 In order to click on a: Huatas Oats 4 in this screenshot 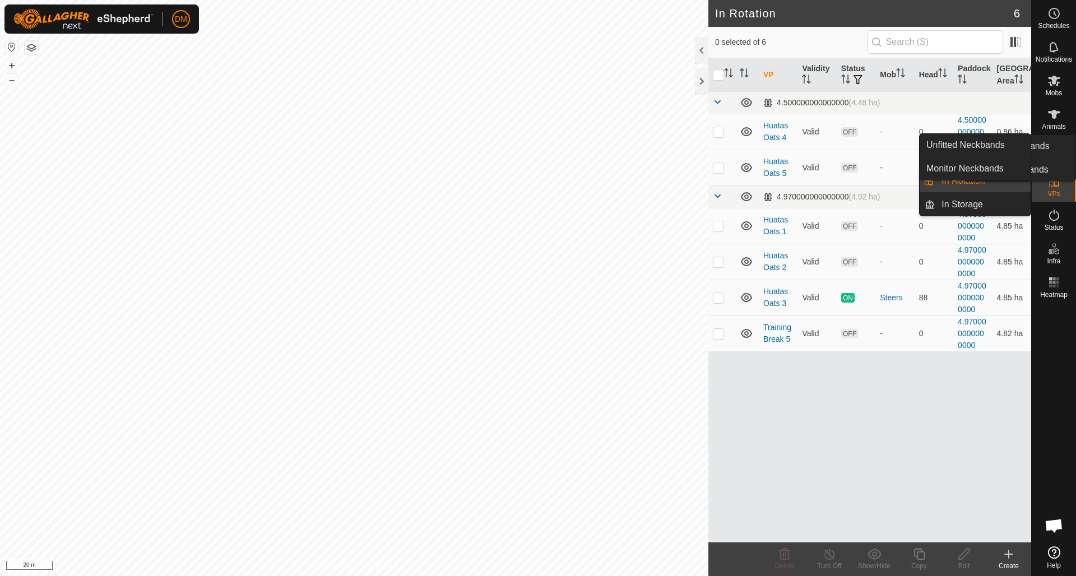, I will do `click(776, 131)`.